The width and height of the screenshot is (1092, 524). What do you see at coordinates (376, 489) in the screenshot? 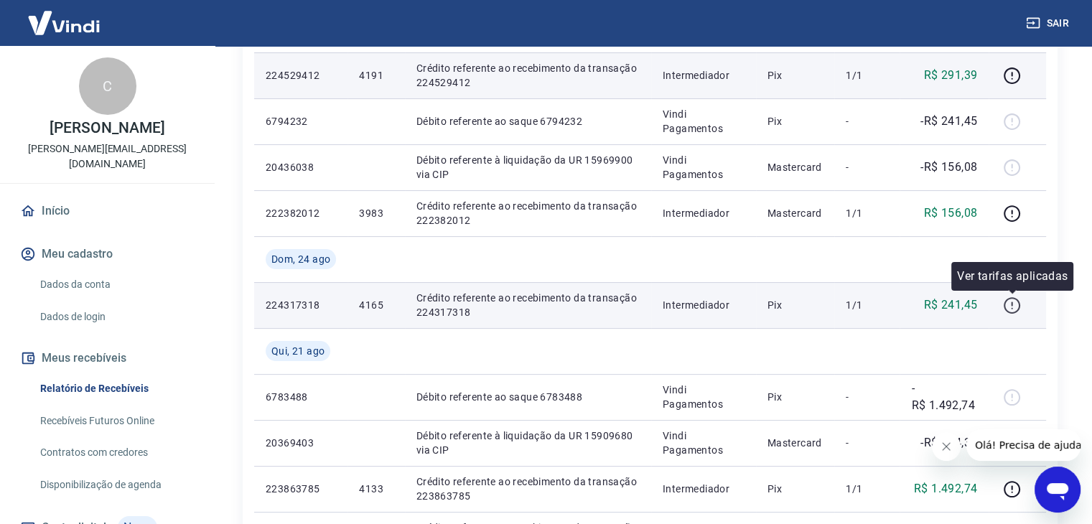
I see `p: 4133` at bounding box center [376, 489].